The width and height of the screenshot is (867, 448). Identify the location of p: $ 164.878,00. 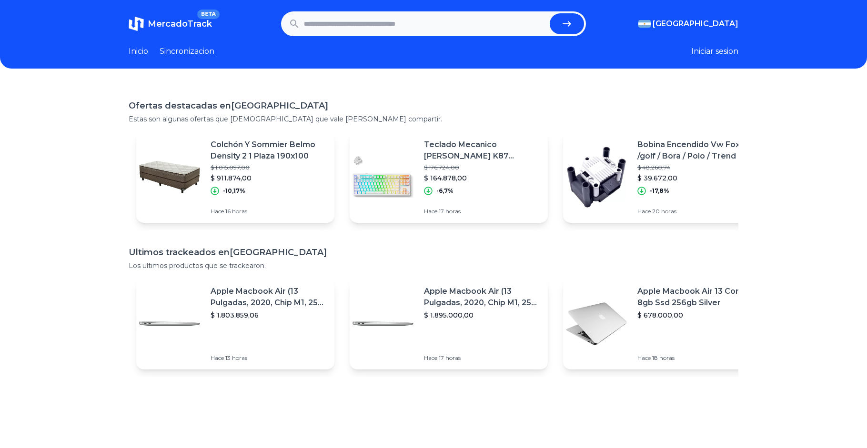
(482, 178).